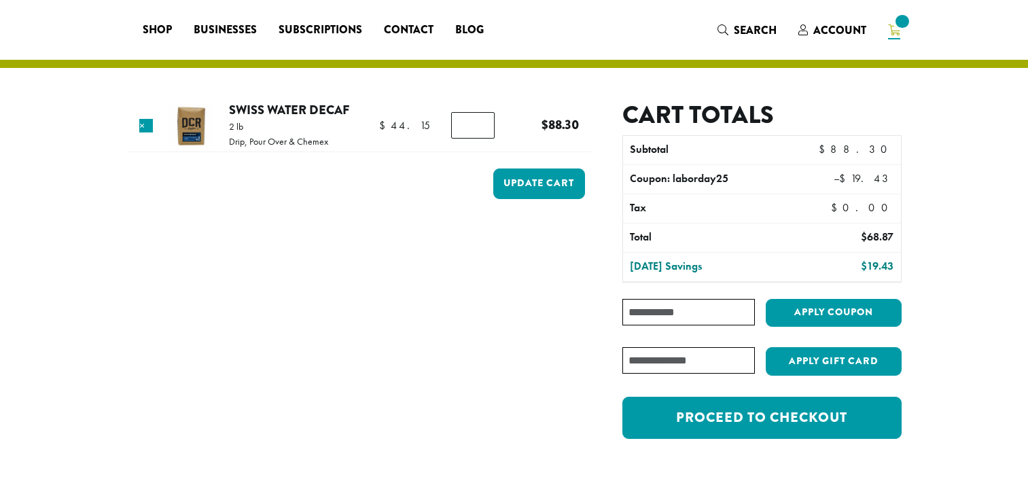  What do you see at coordinates (157, 30) in the screenshot?
I see `span: Shop` at bounding box center [157, 30].